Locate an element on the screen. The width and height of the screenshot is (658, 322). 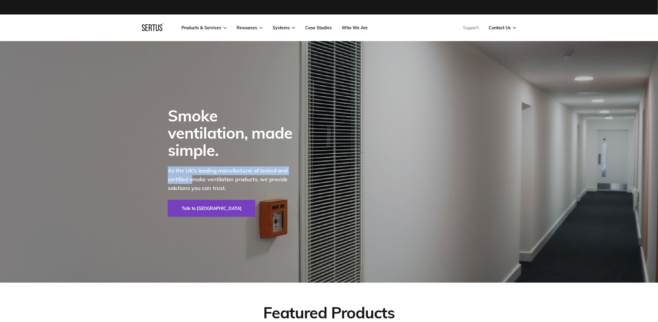
a: Contact Us is located at coordinates (502, 28).